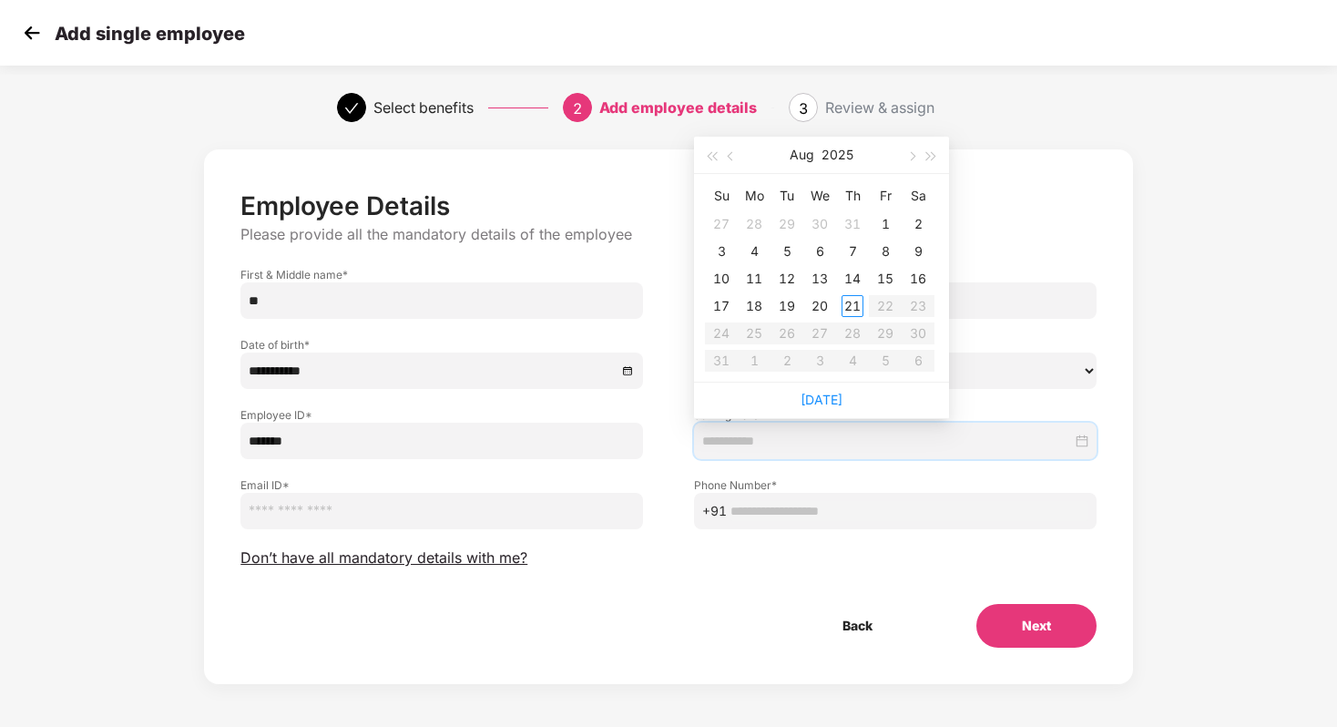  What do you see at coordinates (352, 108) in the screenshot?
I see `span: check` at bounding box center [352, 108].